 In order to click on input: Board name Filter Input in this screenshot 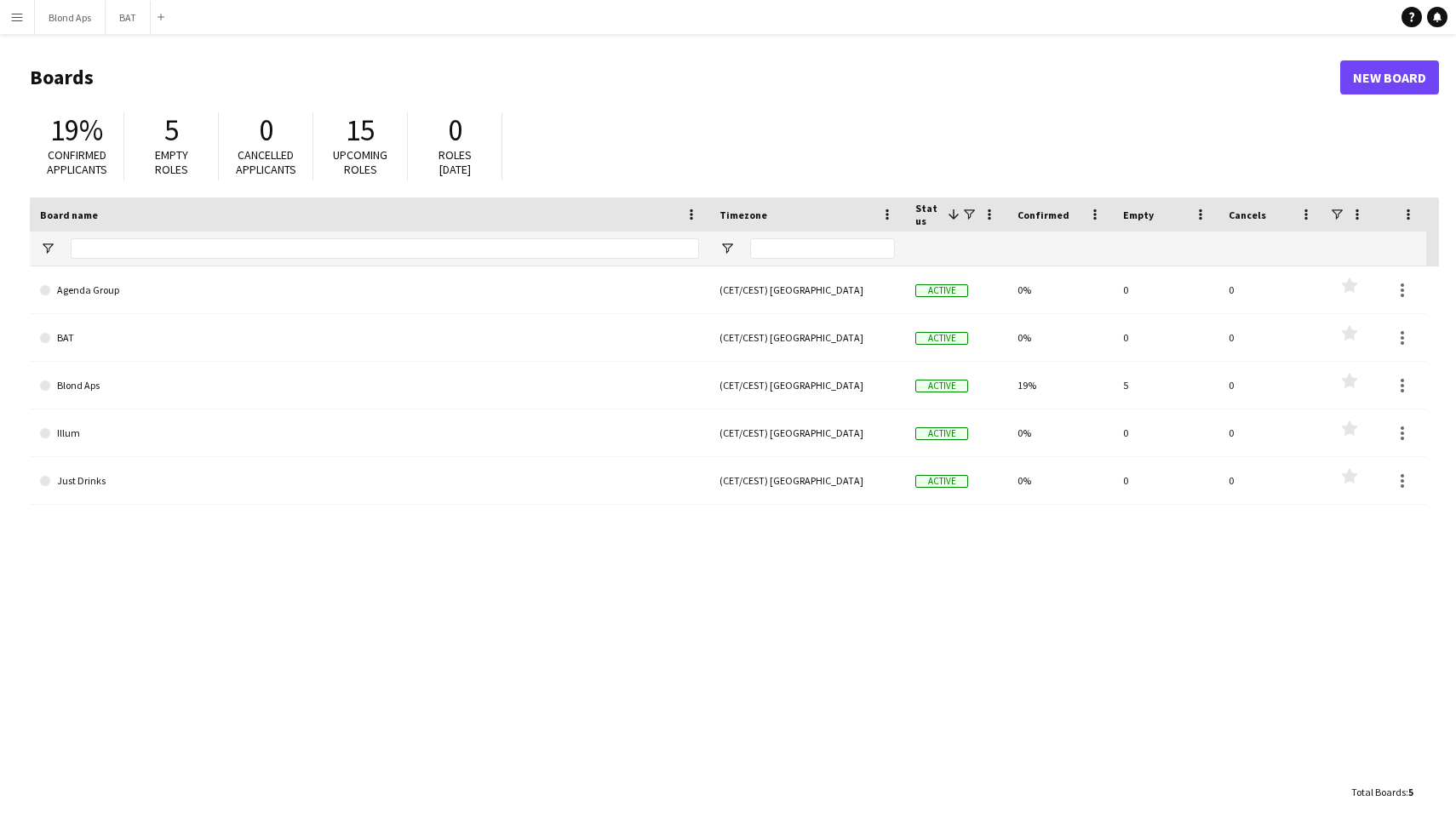, I will do `click(385, 248)`.